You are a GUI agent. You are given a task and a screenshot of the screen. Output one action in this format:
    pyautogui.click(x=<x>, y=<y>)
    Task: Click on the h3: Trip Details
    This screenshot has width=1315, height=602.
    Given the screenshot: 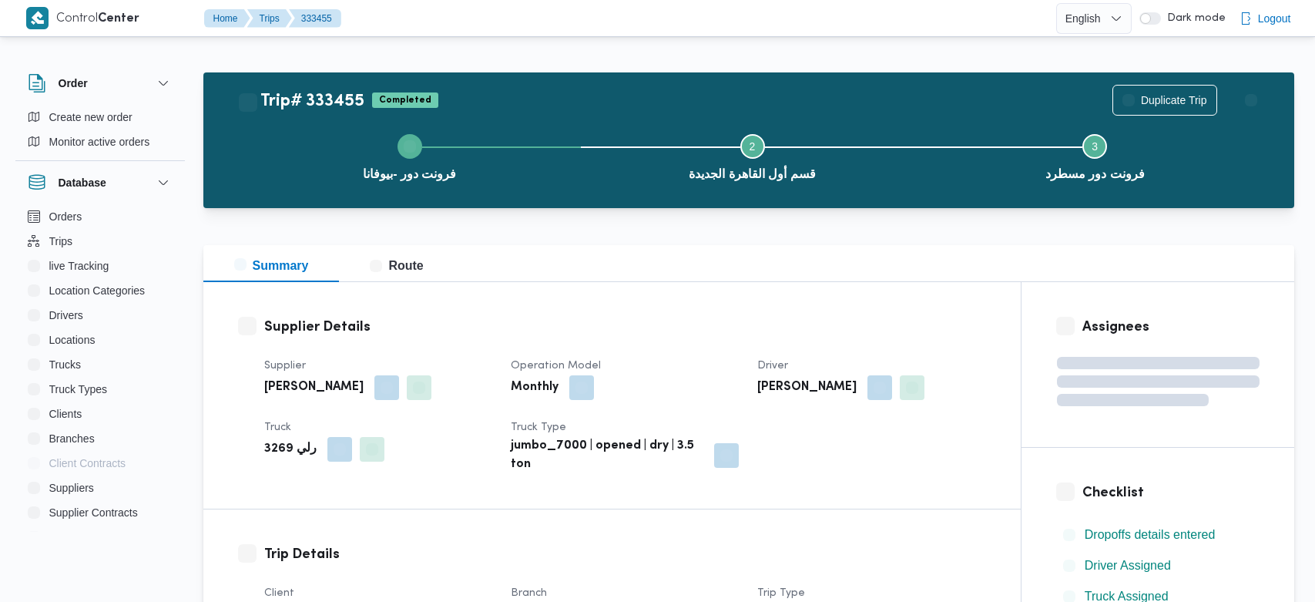 What is the action you would take?
    pyautogui.click(x=625, y=554)
    